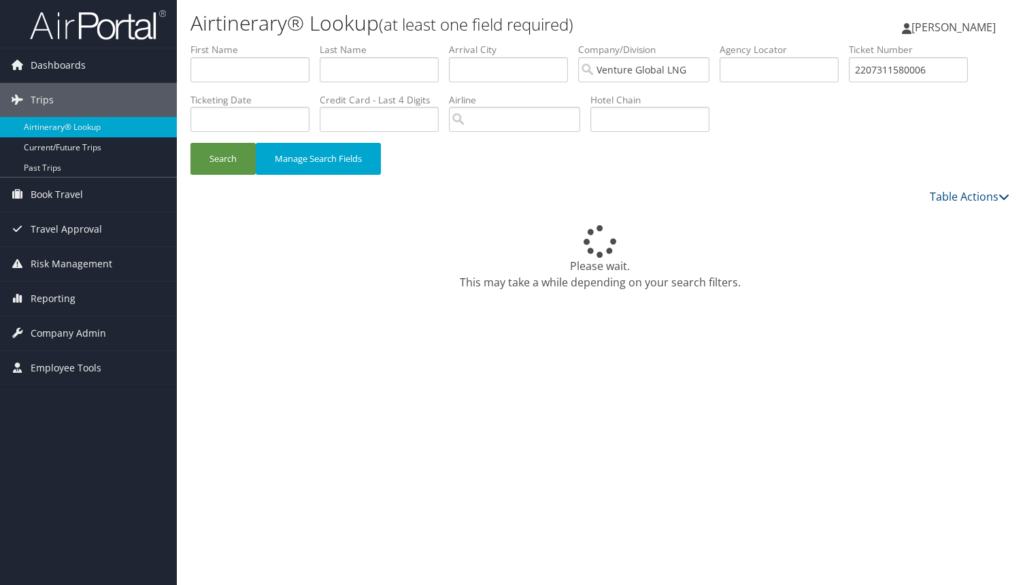 This screenshot has width=1023, height=585. Describe the element at coordinates (71, 264) in the screenshot. I see `span: Risk Management` at that location.